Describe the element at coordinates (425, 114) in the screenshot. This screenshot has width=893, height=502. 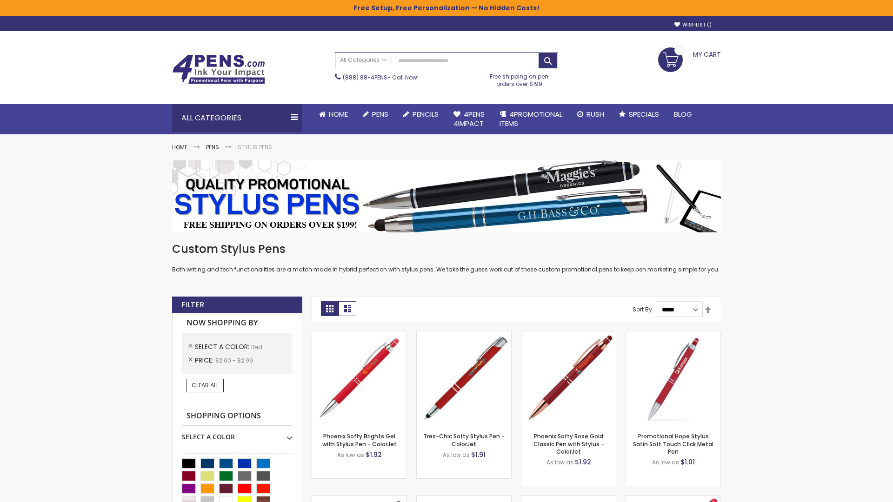
I see `span: Pencils` at that location.